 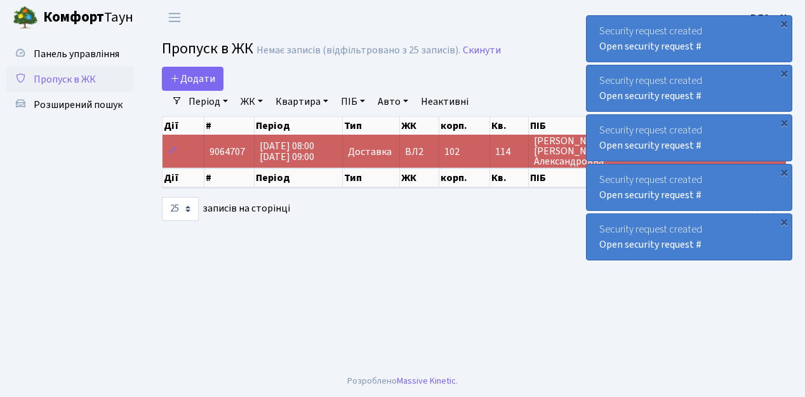 What do you see at coordinates (770, 18) in the screenshot?
I see `b: ВЛ2 -. К.` at bounding box center [770, 18].